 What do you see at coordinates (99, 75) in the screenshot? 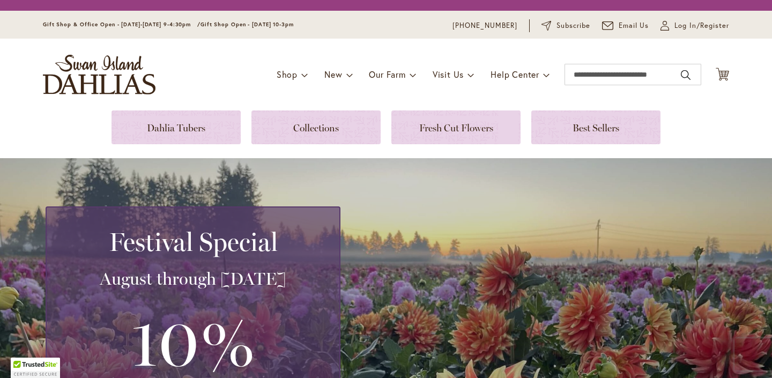
I see `a: store logo` at bounding box center [99, 75].